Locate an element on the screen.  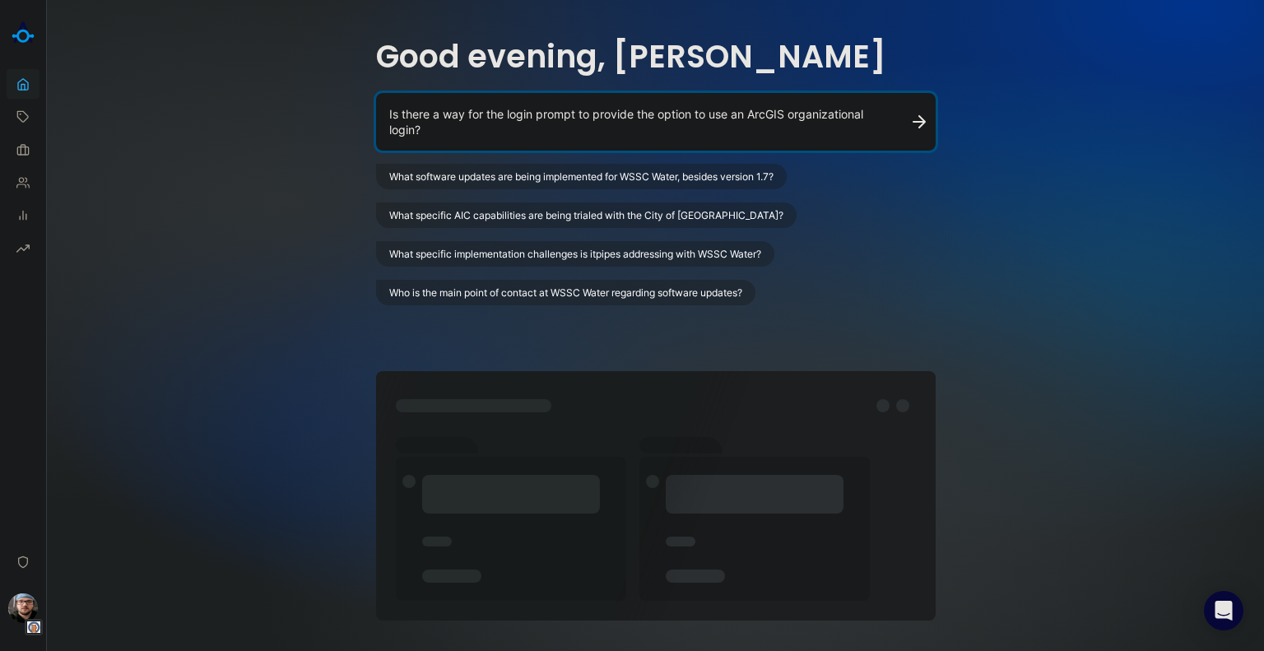
textarea: Is there a way for the login prompt to provide the option to use an ArcGIS organizational login? is located at coordinates (636, 122).